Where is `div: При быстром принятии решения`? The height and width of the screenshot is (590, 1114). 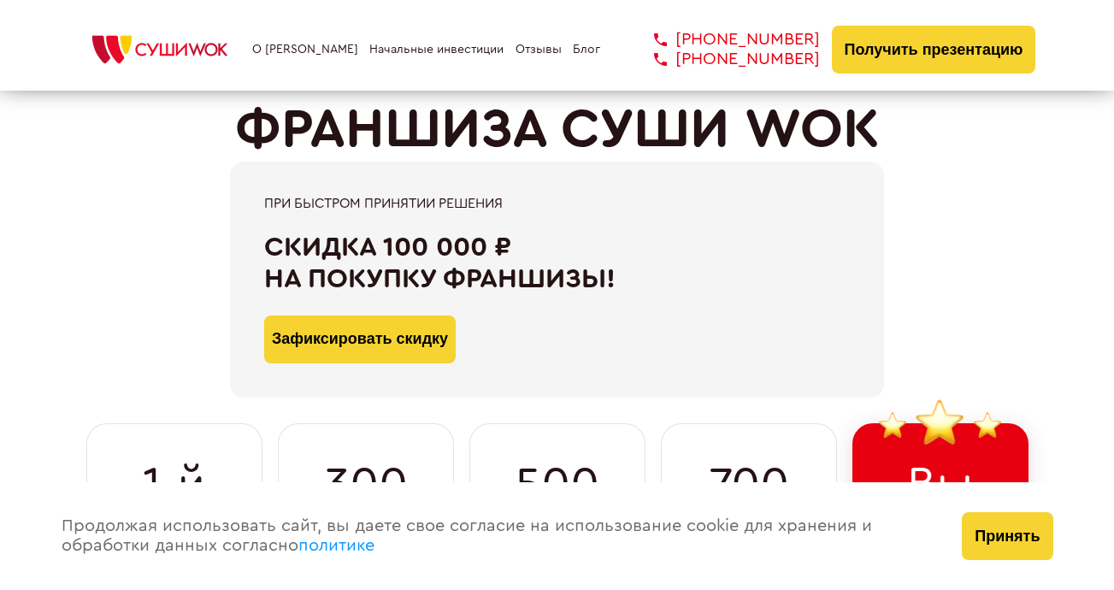
div: При быстром принятии решения is located at coordinates (557, 204).